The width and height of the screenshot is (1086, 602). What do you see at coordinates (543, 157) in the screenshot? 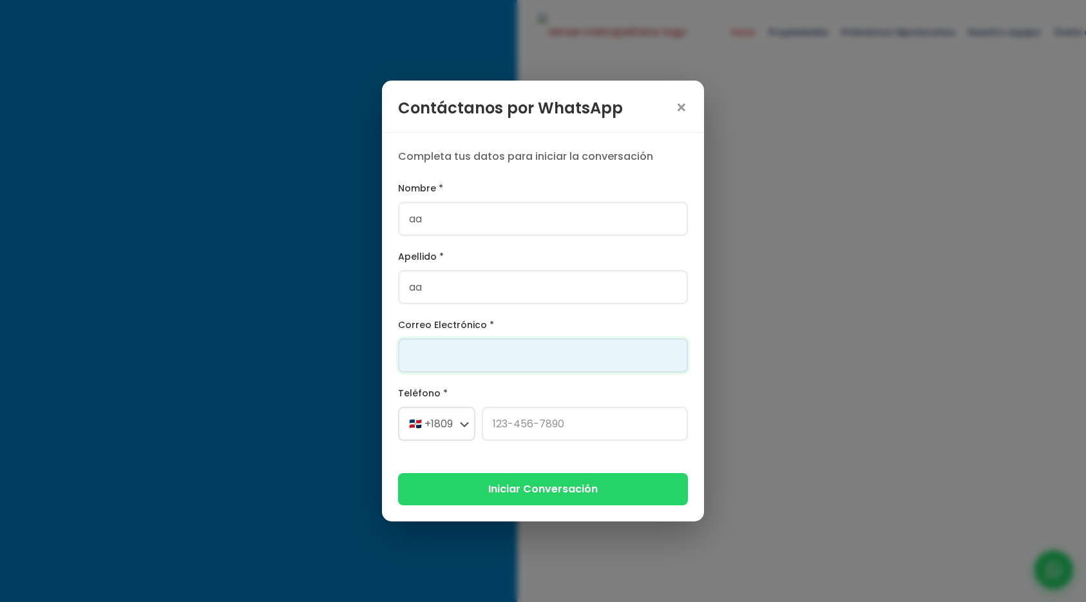
I see `p: Completa tus datos para iniciar la conversación` at bounding box center [543, 157].